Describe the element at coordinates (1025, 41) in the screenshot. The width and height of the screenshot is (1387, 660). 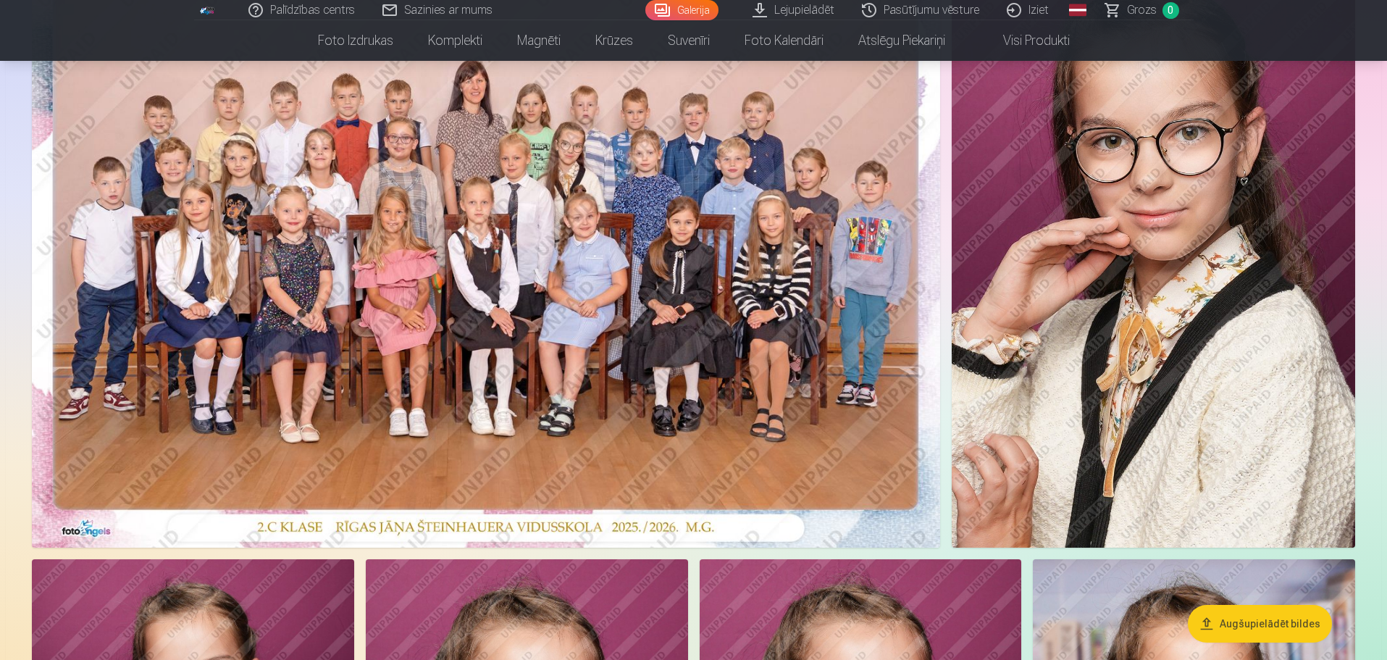
I see `a: Visi produkti` at that location.